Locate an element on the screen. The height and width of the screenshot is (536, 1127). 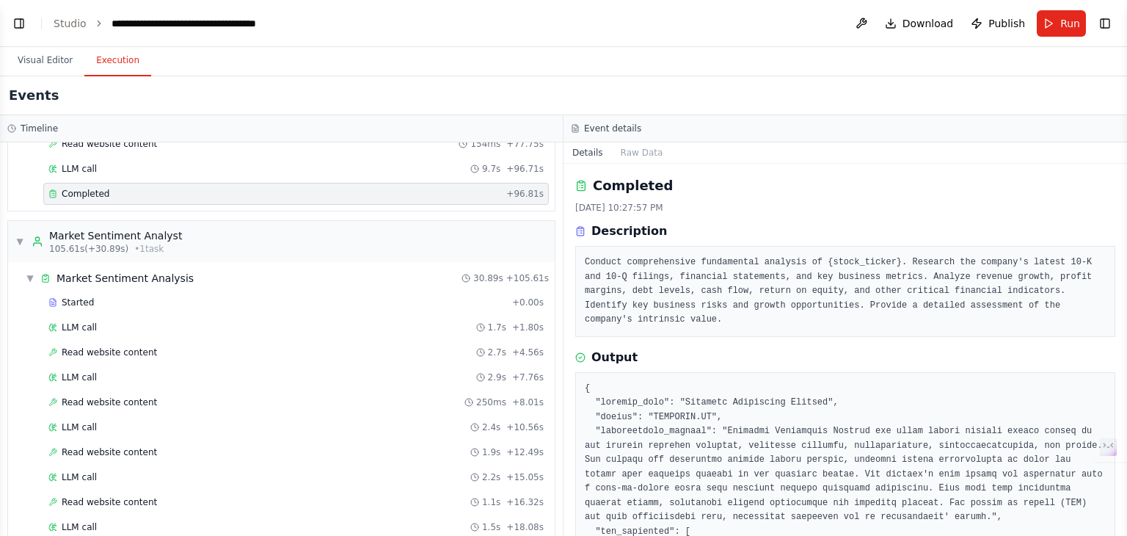
button: Show right sidebar is located at coordinates (1105, 23).